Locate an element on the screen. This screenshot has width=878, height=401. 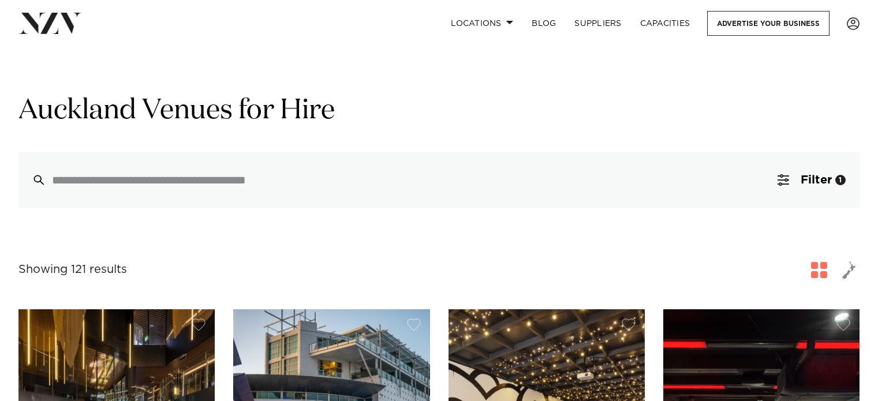
h1: Auckland Venues for Hire is located at coordinates (439, 111).